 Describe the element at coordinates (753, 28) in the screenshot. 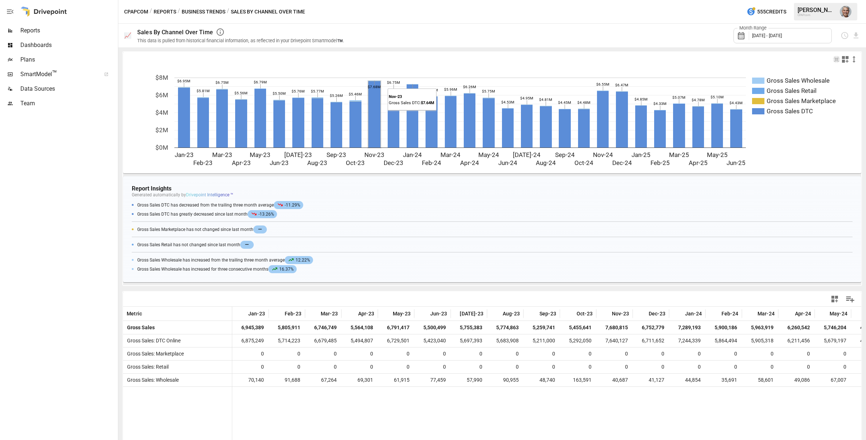

I see `label: Month Range` at that location.